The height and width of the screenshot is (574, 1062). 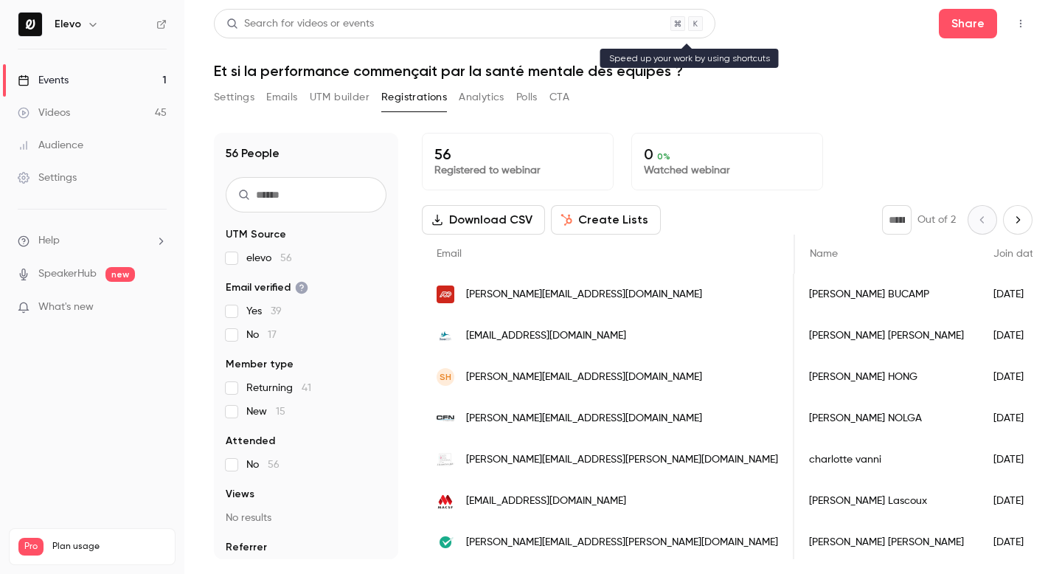 What do you see at coordinates (414, 97) in the screenshot?
I see `button: Registrations` at bounding box center [414, 97].